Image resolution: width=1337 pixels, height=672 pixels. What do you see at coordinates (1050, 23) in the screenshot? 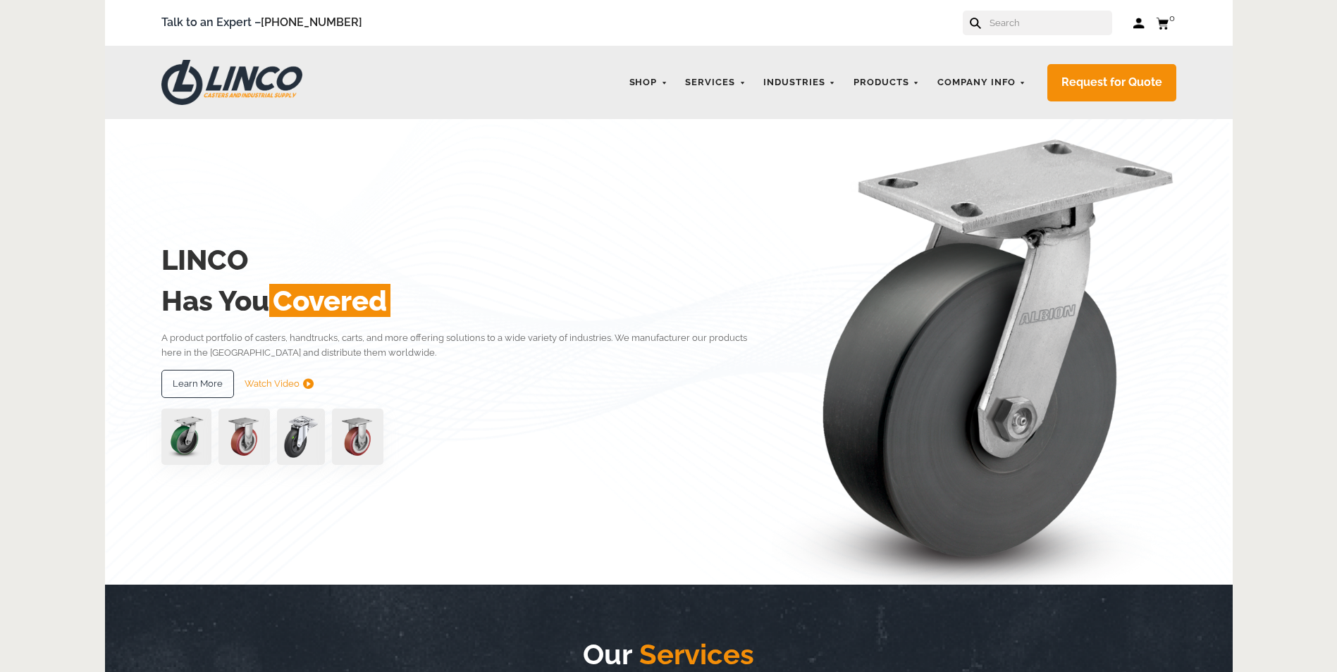
I see `input: Search` at bounding box center [1050, 23].